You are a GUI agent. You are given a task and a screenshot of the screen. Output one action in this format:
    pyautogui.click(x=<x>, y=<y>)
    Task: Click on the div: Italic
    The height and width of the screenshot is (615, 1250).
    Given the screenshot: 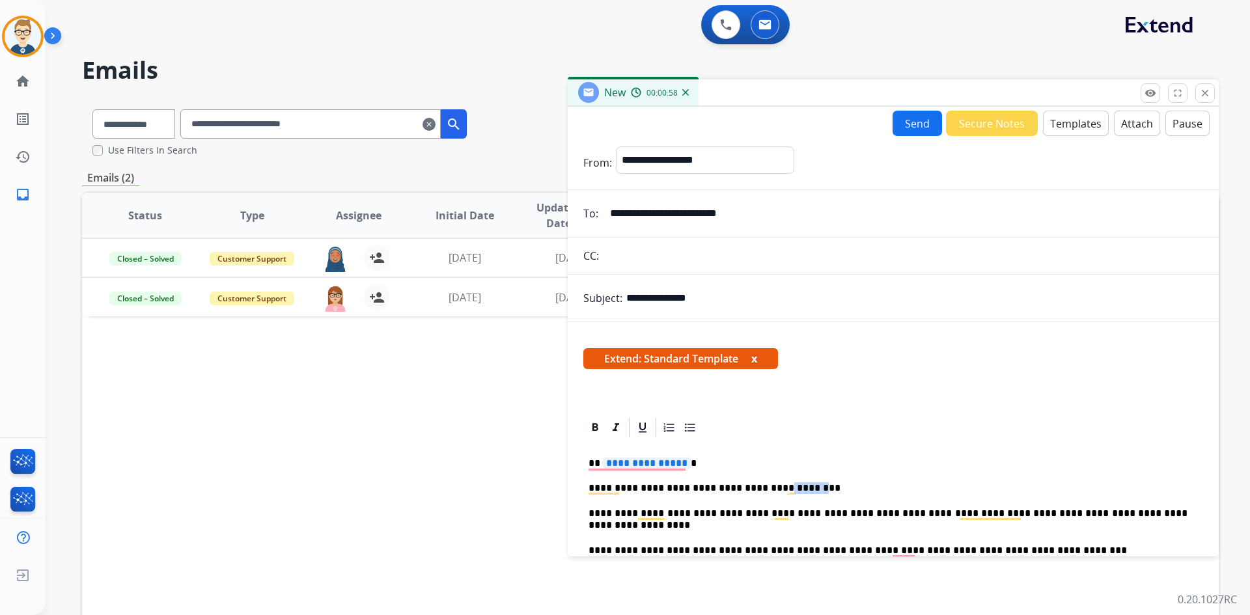 What is the action you would take?
    pyautogui.click(x=616, y=428)
    